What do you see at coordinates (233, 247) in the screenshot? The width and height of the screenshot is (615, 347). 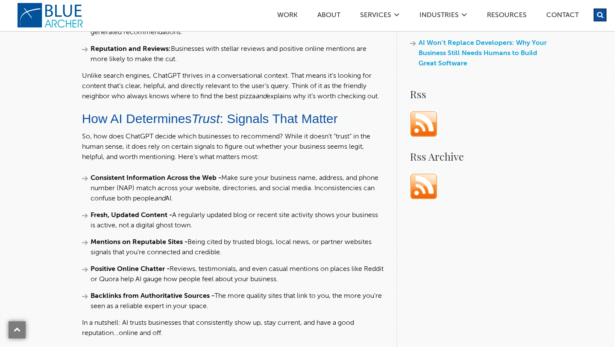 I see `li: Being cited by trusted blogs, local news, or partner websites signals that you're connected and c...` at bounding box center [233, 247].